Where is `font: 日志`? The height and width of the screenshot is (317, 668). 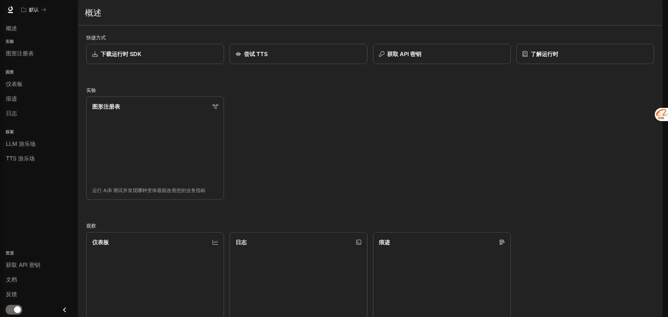
font: 日志 is located at coordinates (241, 242).